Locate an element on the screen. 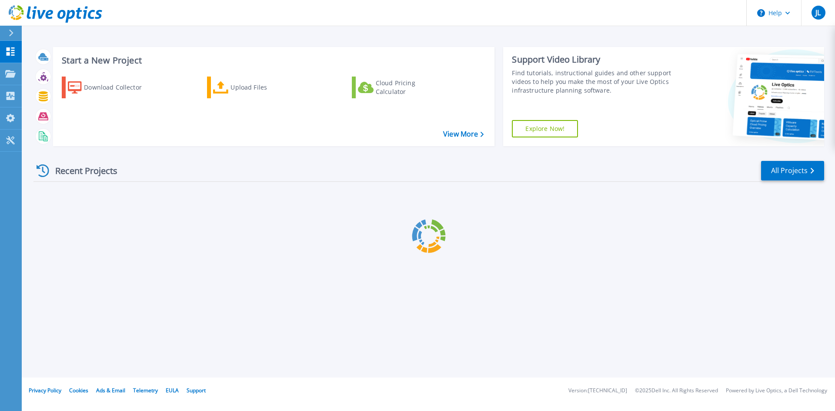  a: Privacy Policy is located at coordinates (45, 390).